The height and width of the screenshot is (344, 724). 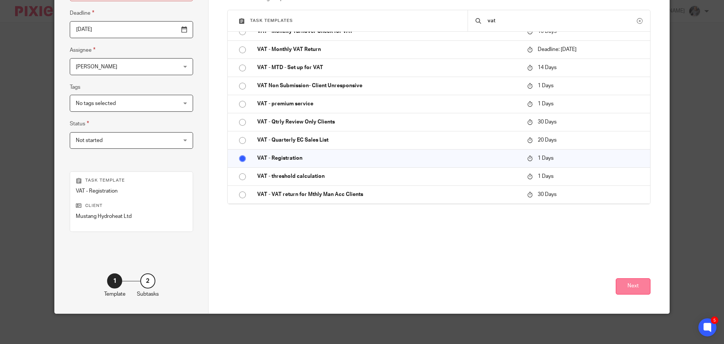 I want to click on div: 5, so click(x=715, y=320).